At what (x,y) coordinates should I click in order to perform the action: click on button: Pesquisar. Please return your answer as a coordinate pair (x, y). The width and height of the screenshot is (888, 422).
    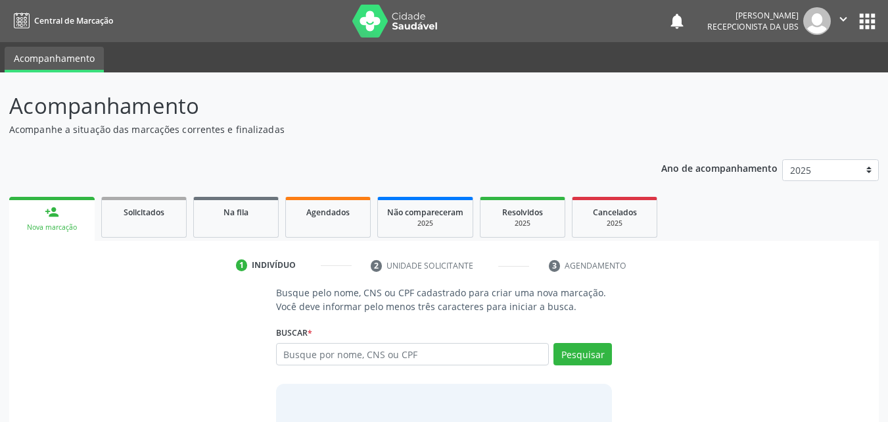
    Looking at the image, I should click on (583, 354).